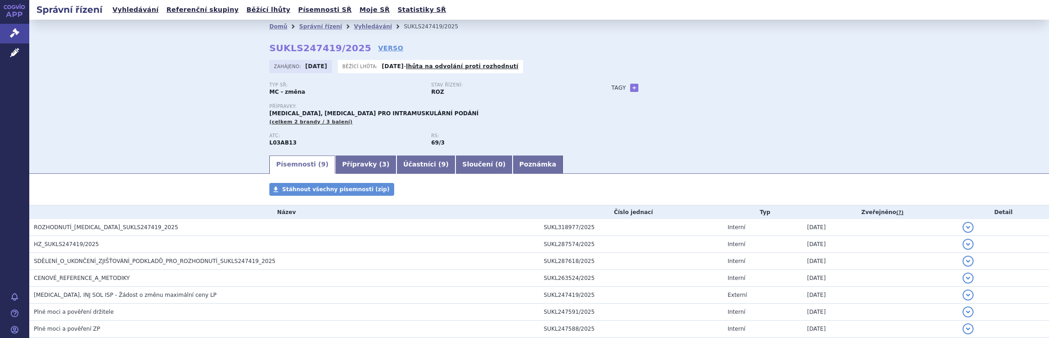  Describe the element at coordinates (366, 165) in the screenshot. I see `a: Přípravky (3)` at that location.